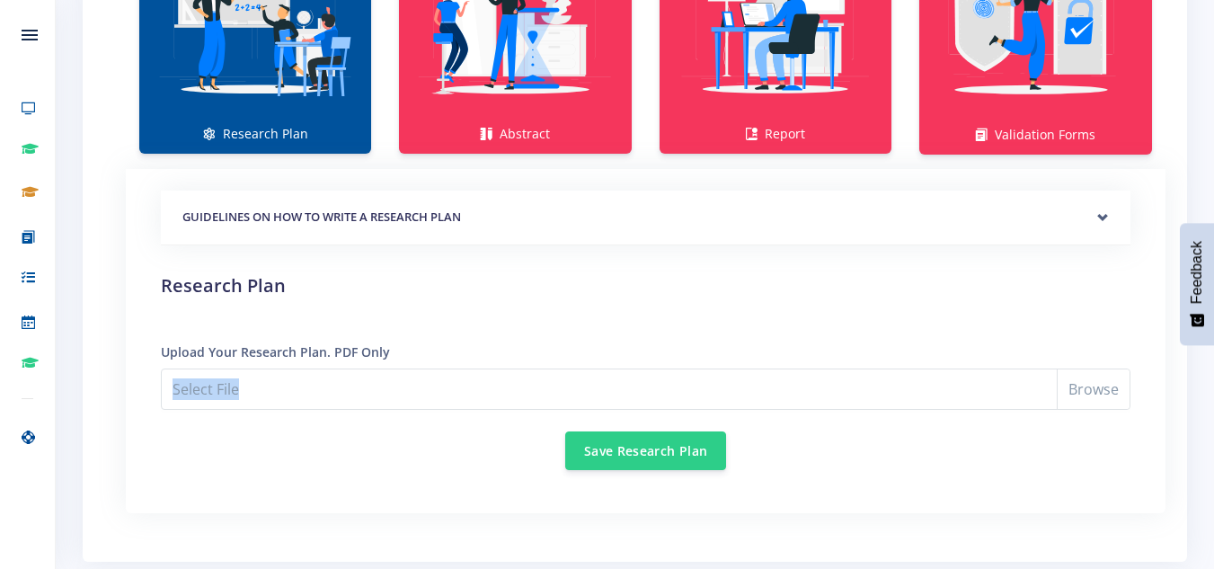 Image resolution: width=1214 pixels, height=569 pixels. I want to click on span: Feedback, so click(1197, 272).